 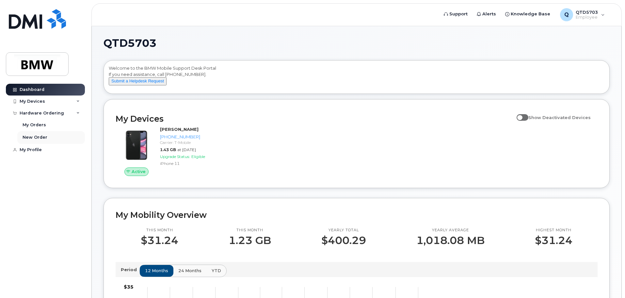 I want to click on a: Submit a Helpdesk Request, so click(x=138, y=81).